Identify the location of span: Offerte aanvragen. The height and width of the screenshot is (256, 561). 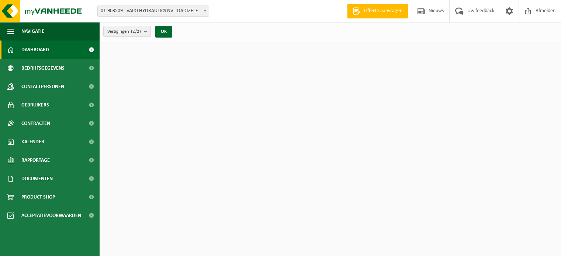
(383, 11).